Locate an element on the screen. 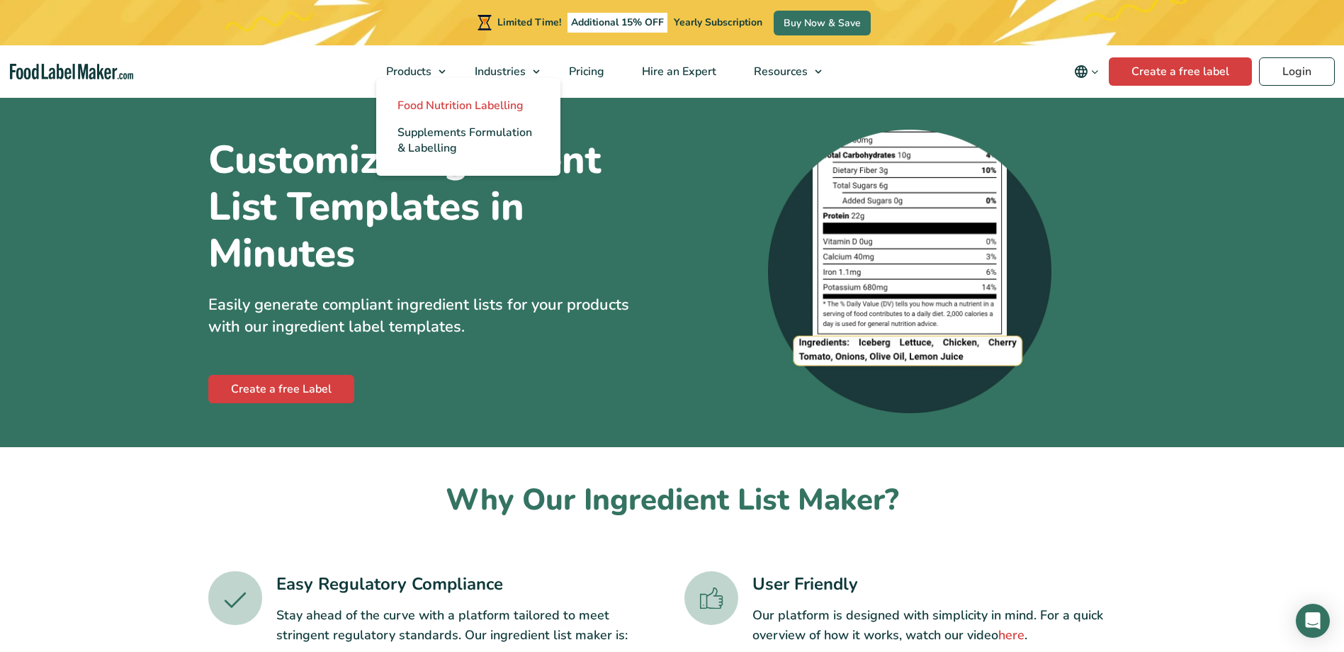 This screenshot has height=652, width=1344. p: Easily generate compliant ingredient lists for your products with our ingredient label templates. is located at coordinates (435, 316).